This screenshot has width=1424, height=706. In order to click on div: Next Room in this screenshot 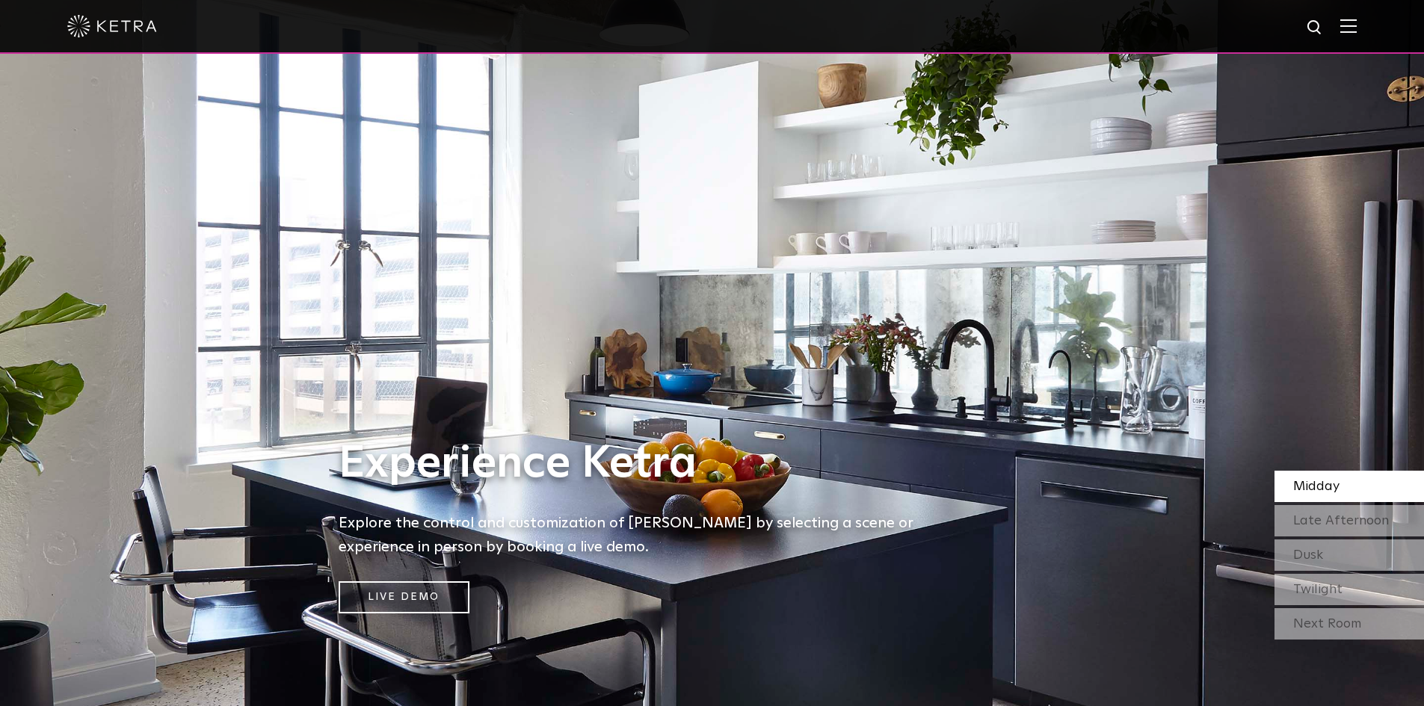, I will do `click(1349, 624)`.